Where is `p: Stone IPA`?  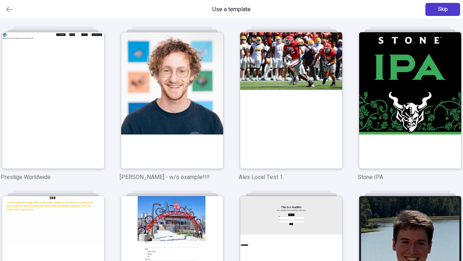
p: Stone IPA is located at coordinates (410, 177).